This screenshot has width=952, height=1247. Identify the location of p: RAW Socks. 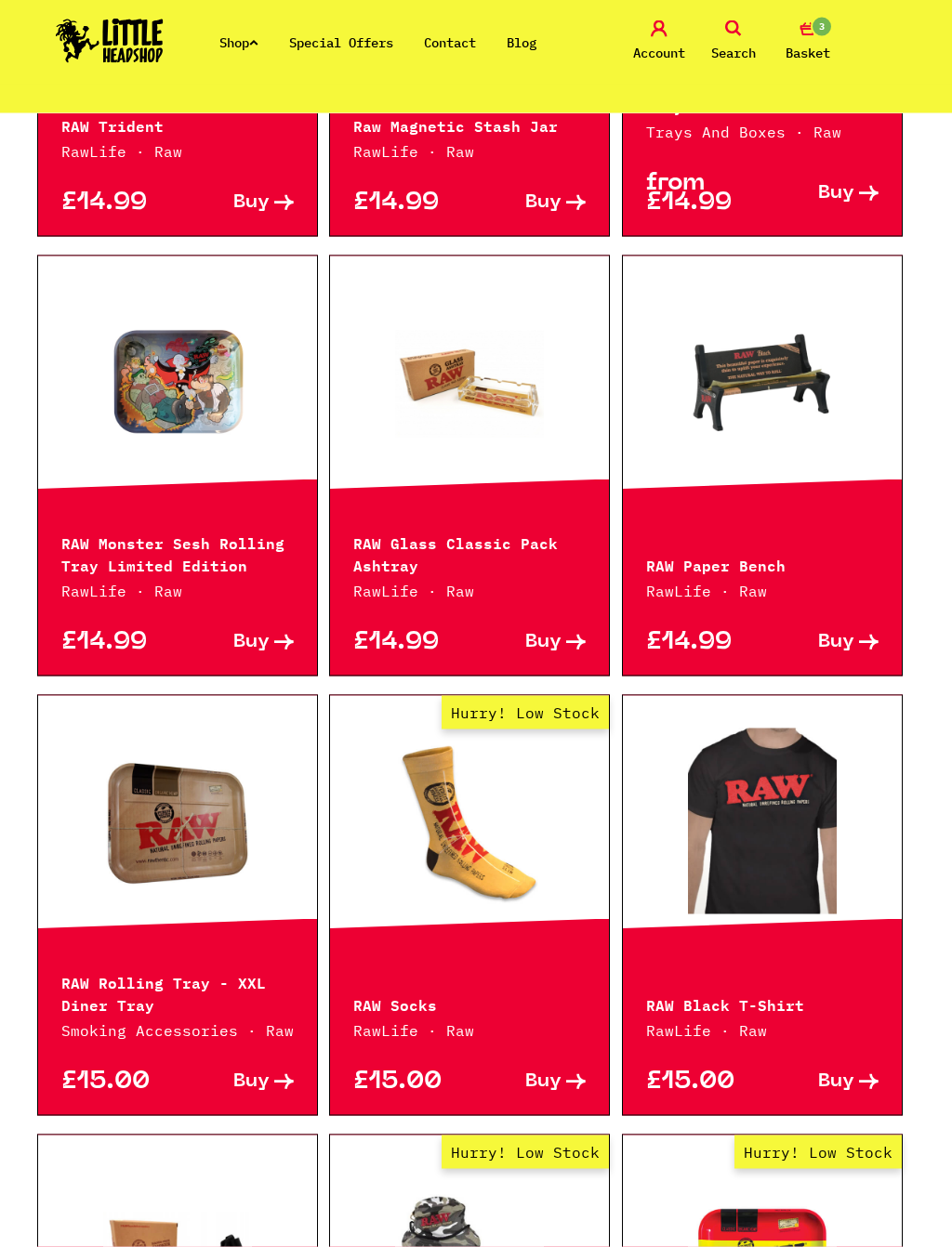
(469, 1004).